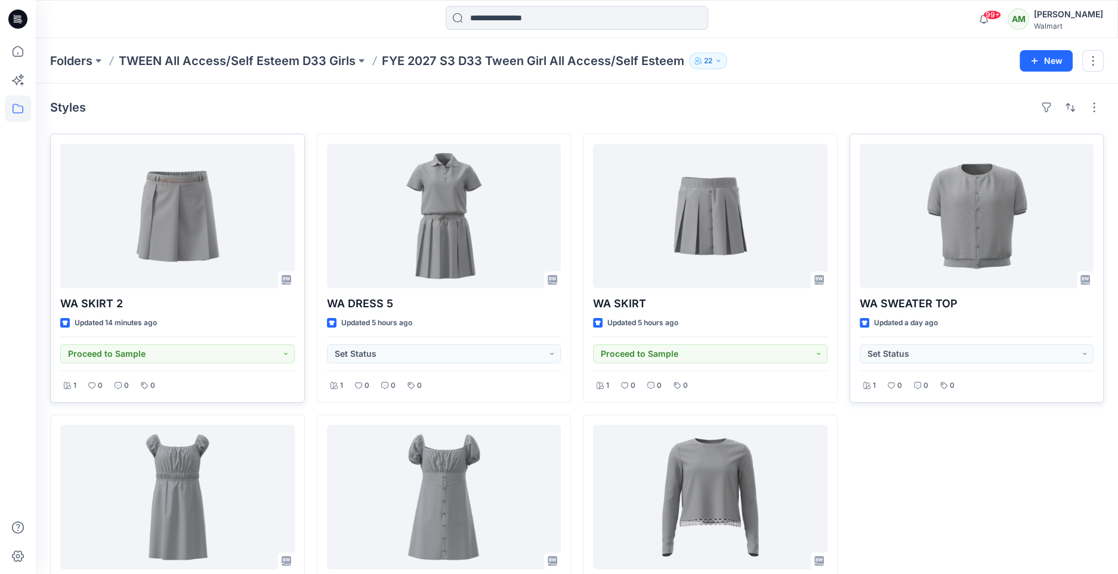 The image size is (1118, 574). What do you see at coordinates (710, 216) in the screenshot?
I see `a: WA SKIRT` at bounding box center [710, 216].